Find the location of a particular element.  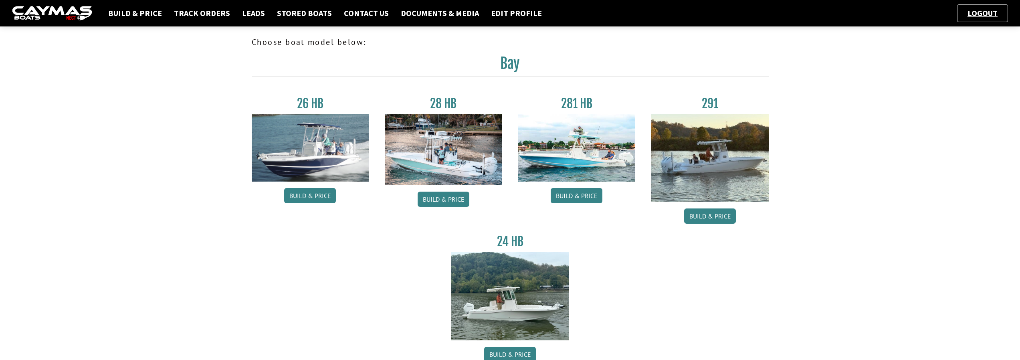

h3: 26 HB is located at coordinates (310, 103).